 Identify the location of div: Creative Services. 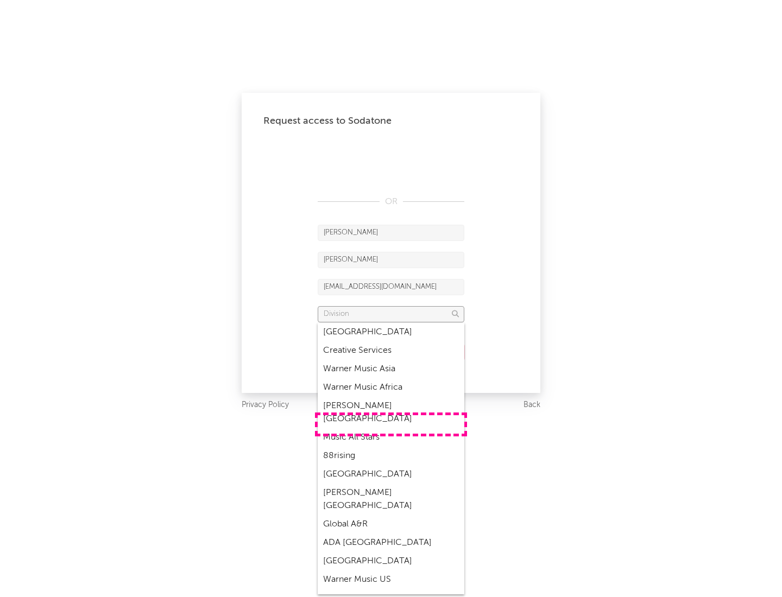
(391, 351).